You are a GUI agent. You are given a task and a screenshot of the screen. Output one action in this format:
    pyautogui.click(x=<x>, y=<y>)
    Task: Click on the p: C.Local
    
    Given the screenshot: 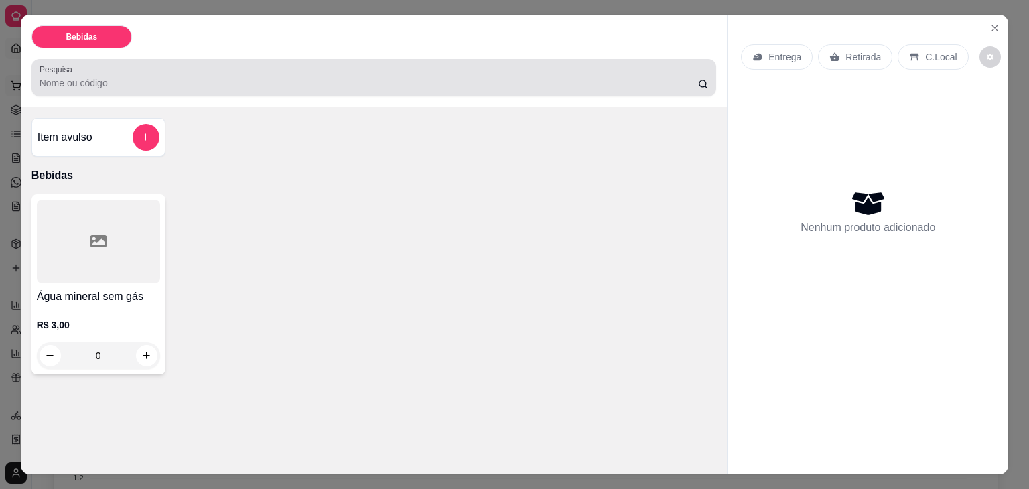 What is the action you would take?
    pyautogui.click(x=941, y=57)
    